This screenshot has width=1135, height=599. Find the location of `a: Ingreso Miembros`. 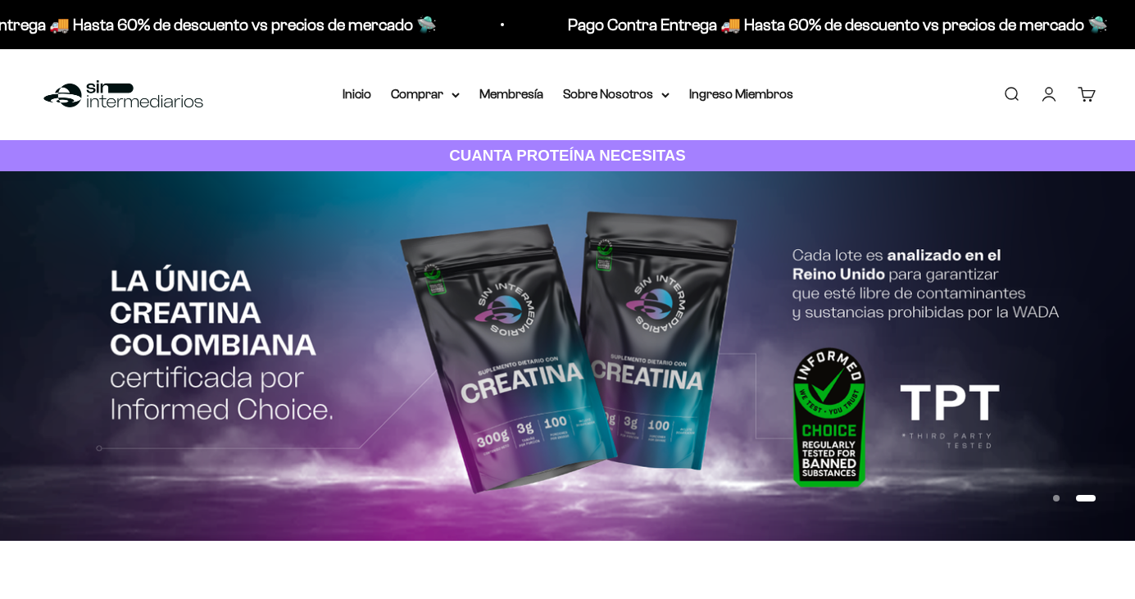

a: Ingreso Miembros is located at coordinates (741, 93).